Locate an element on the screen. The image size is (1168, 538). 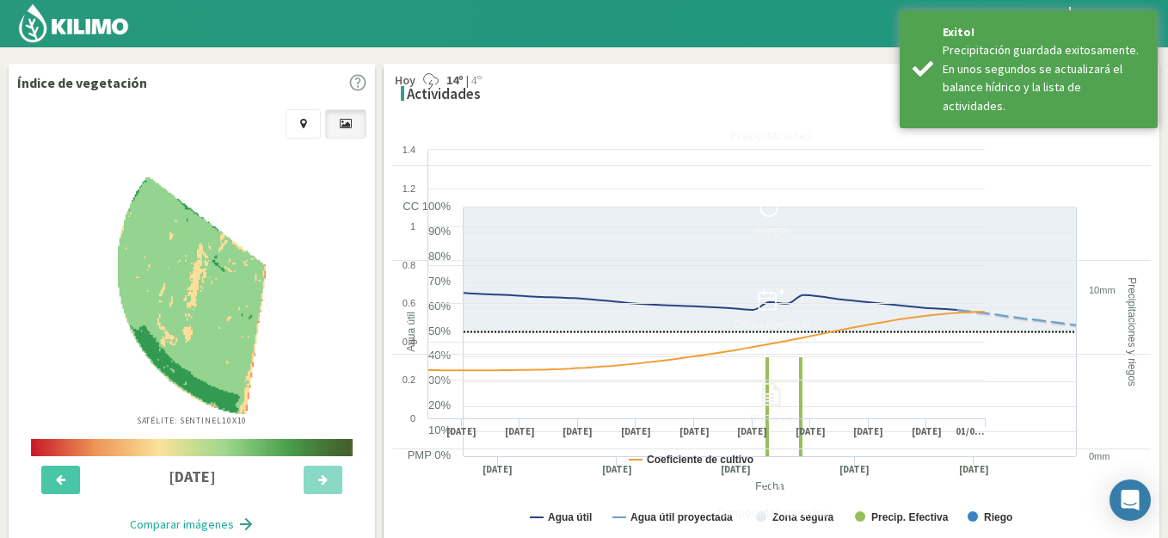
text: 0.8 is located at coordinates (409, 265).